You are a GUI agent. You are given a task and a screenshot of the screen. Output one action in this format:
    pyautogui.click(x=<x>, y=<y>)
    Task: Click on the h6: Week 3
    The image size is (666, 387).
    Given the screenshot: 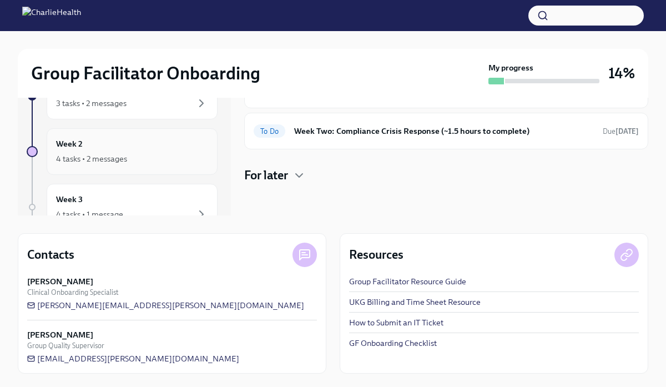 What is the action you would take?
    pyautogui.click(x=69, y=199)
    